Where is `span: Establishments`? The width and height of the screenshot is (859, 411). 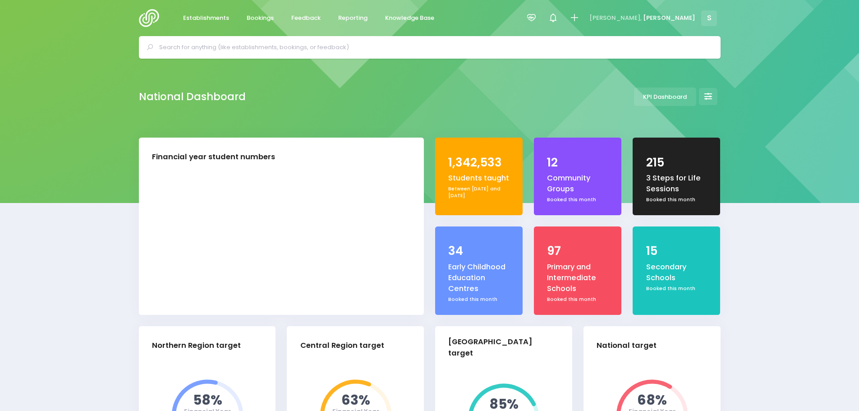
span: Establishments is located at coordinates (206, 18).